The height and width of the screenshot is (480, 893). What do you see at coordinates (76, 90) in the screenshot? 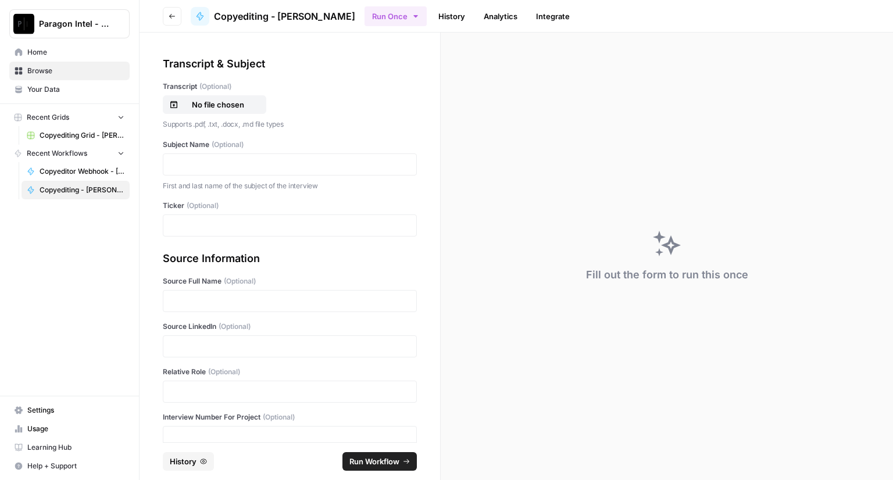
I see `span: Your Data` at bounding box center [76, 90].